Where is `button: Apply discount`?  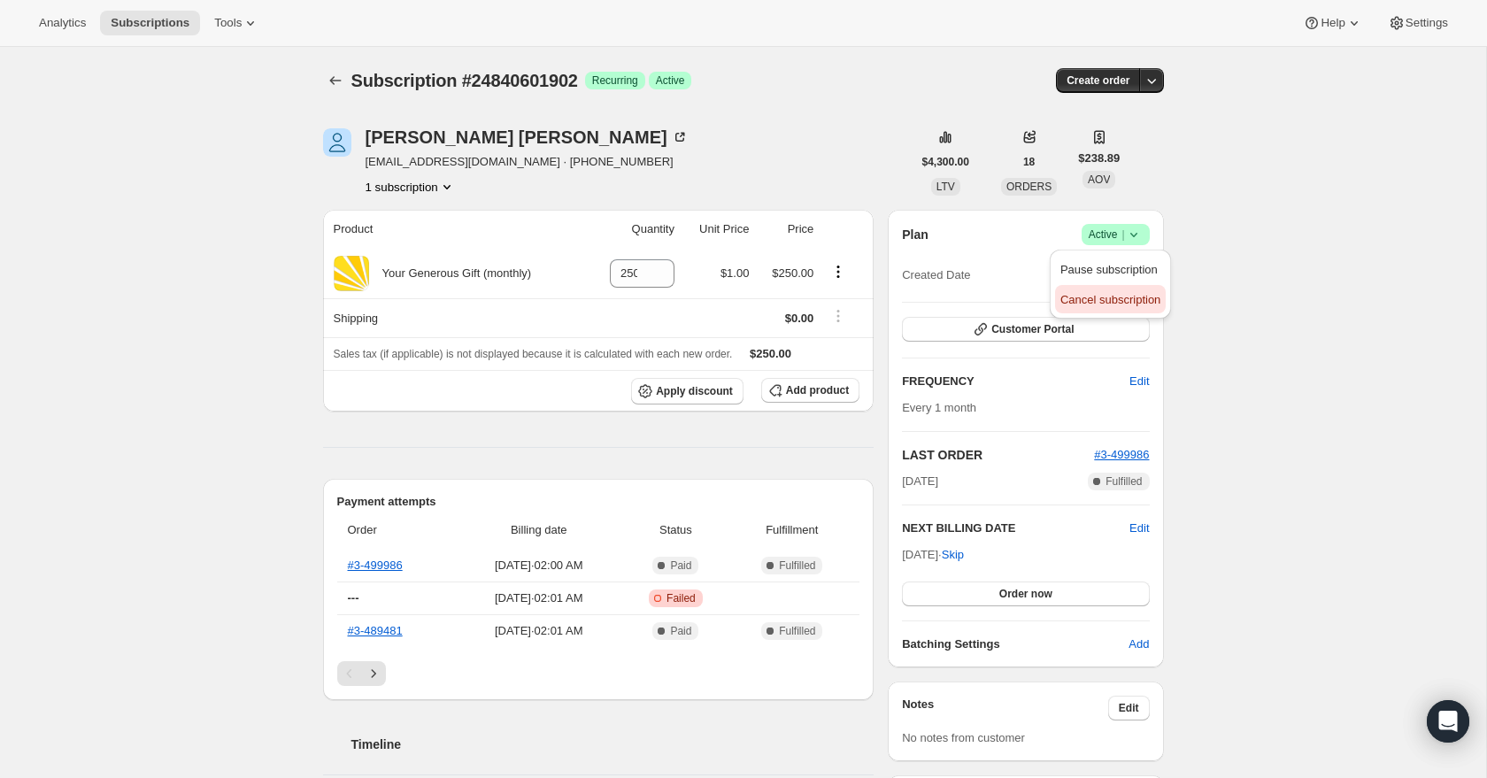
button: Apply discount is located at coordinates (687, 391).